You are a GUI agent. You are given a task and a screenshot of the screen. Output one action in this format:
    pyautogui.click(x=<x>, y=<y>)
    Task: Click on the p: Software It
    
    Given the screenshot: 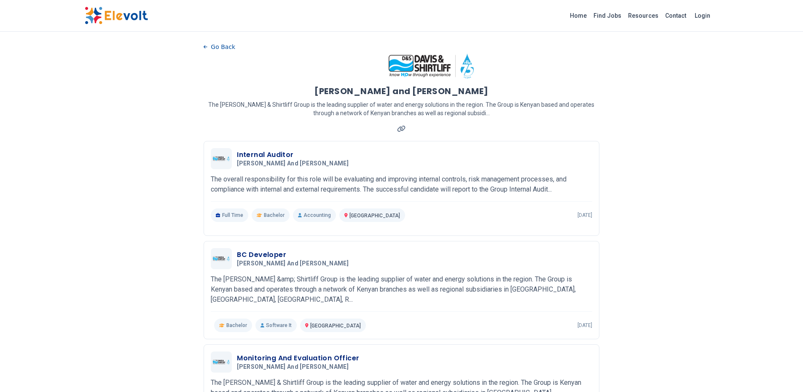 What is the action you would take?
    pyautogui.click(x=276, y=325)
    